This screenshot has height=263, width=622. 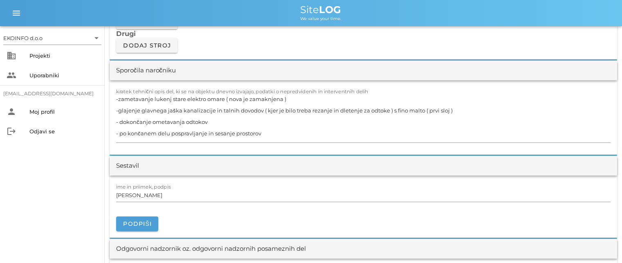 What do you see at coordinates (147, 45) in the screenshot?
I see `button: Dodaj stroj` at bounding box center [147, 45].